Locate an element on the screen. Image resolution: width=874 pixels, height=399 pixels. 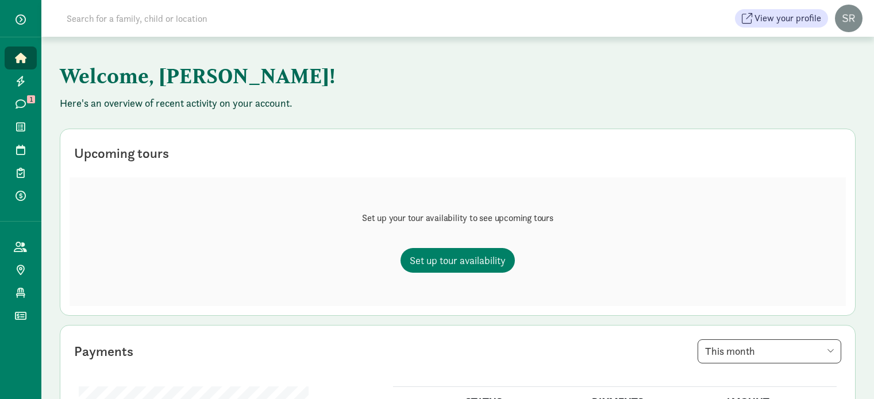
a: Set up tour availability is located at coordinates (457, 260).